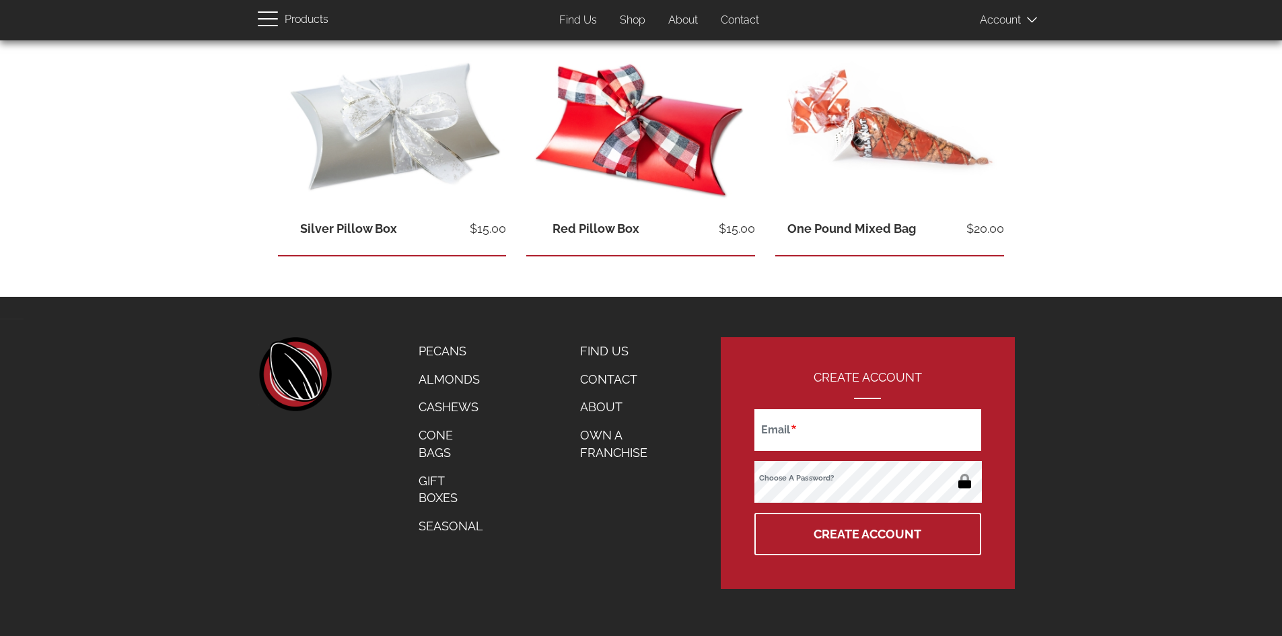 This screenshot has width=1282, height=636. Describe the element at coordinates (641, 127) in the screenshot. I see `img: red pillow white background` at that location.